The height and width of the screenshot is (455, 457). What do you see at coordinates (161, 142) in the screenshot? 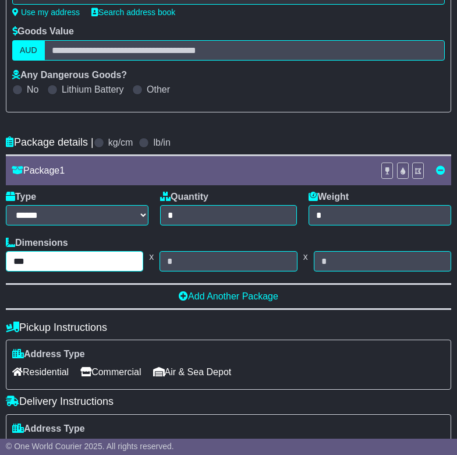
I see `label: lb/in` at bounding box center [161, 142].